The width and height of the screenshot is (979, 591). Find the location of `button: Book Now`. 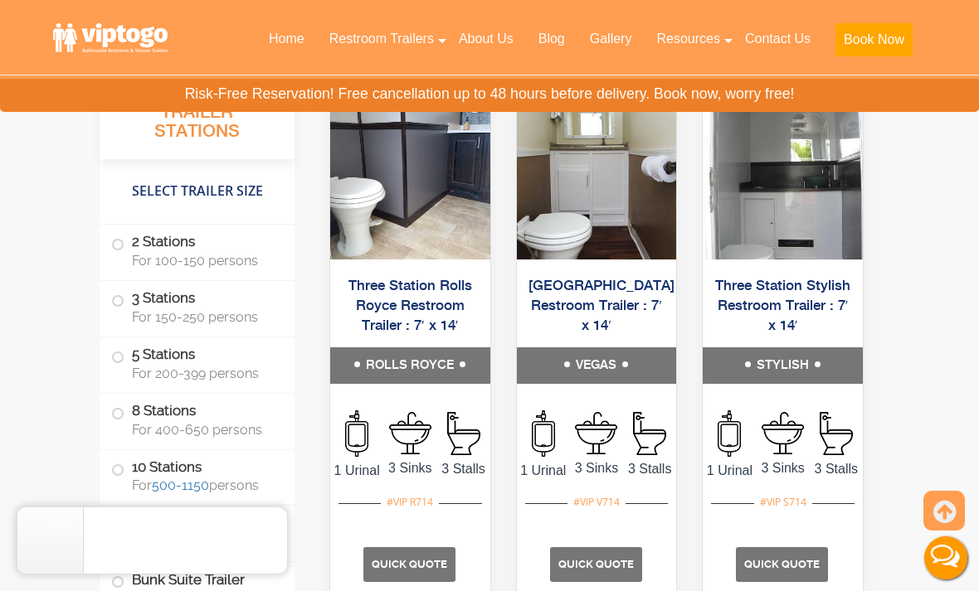

button: Book Now is located at coordinates (873, 40).